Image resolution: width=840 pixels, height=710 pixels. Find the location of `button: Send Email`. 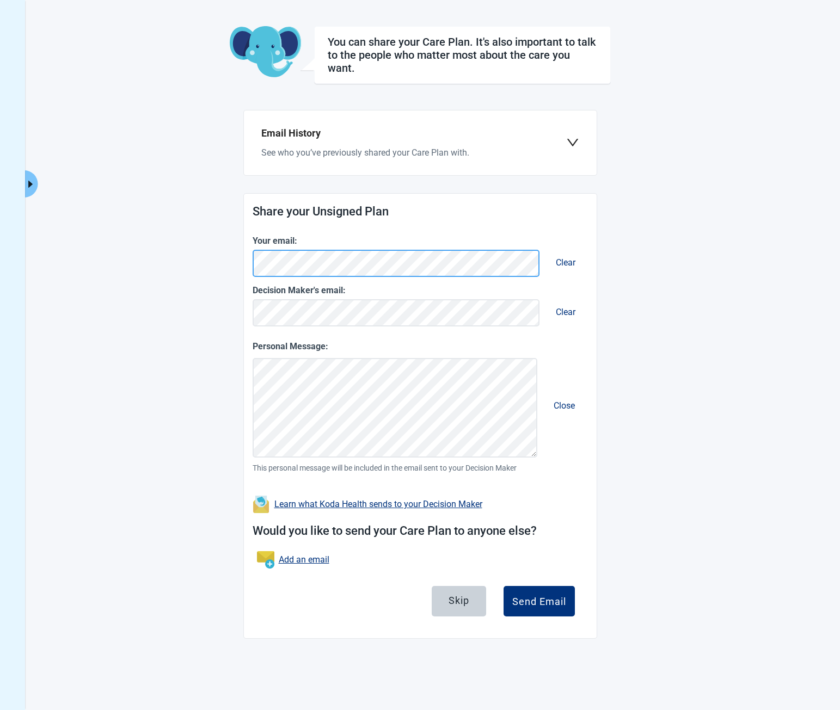

button: Send Email is located at coordinates (539, 601).